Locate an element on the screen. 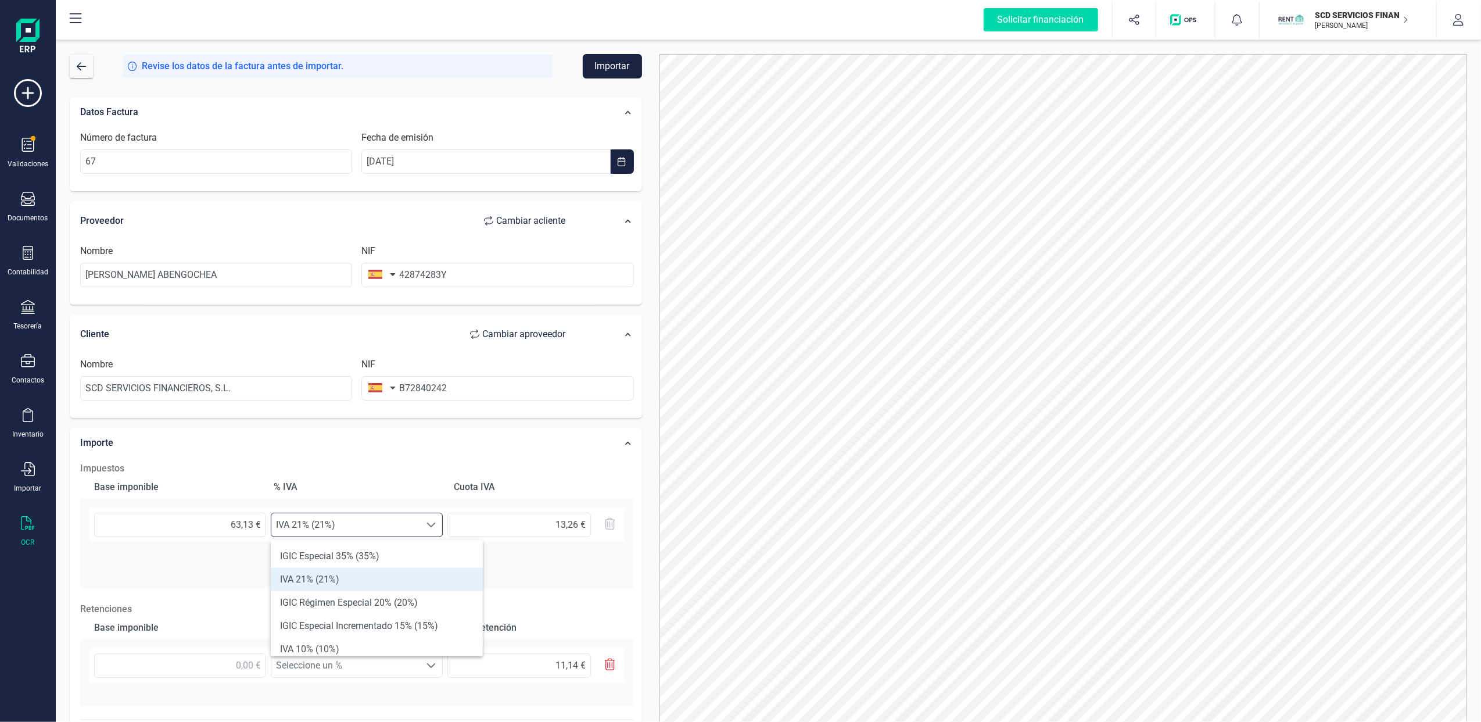 The image size is (1481, 722). li: IGIC Especial 35% (35%) is located at coordinates (376, 556).